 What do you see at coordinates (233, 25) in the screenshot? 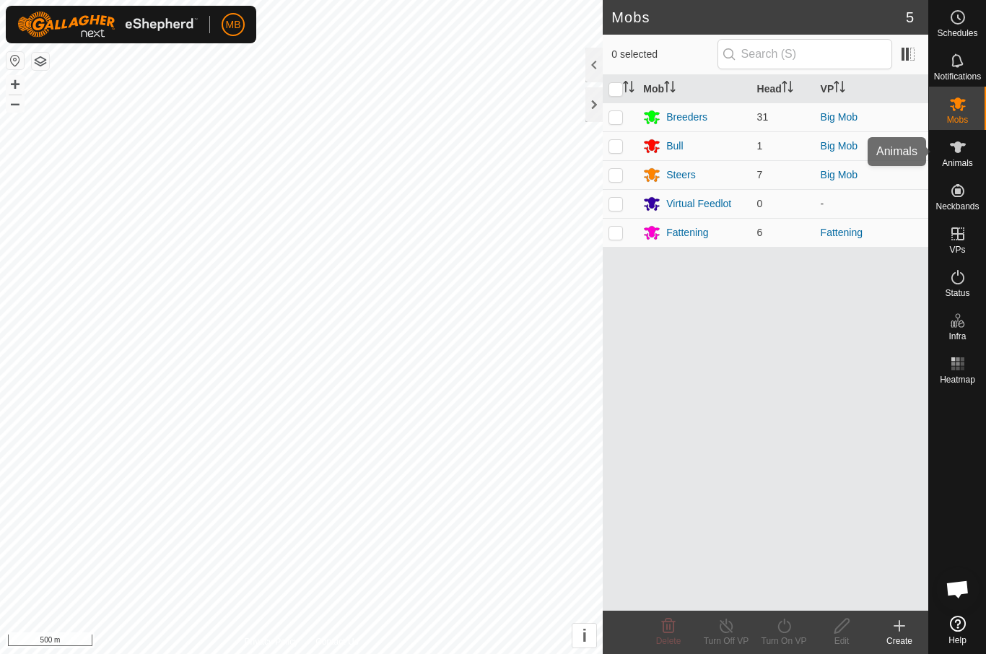
I see `span: MB` at bounding box center [233, 25].